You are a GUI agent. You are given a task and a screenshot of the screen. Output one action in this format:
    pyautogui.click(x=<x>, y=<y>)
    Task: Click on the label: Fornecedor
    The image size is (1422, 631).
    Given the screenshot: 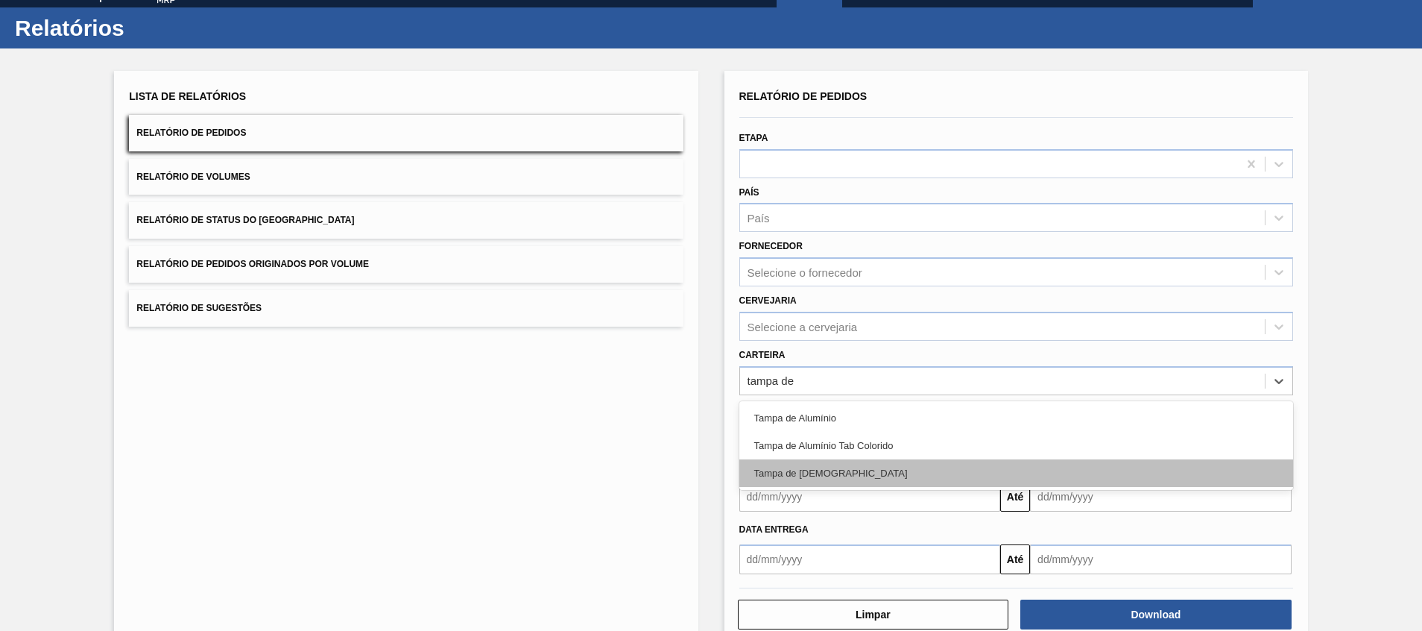 What is the action you would take?
    pyautogui.click(x=771, y=246)
    